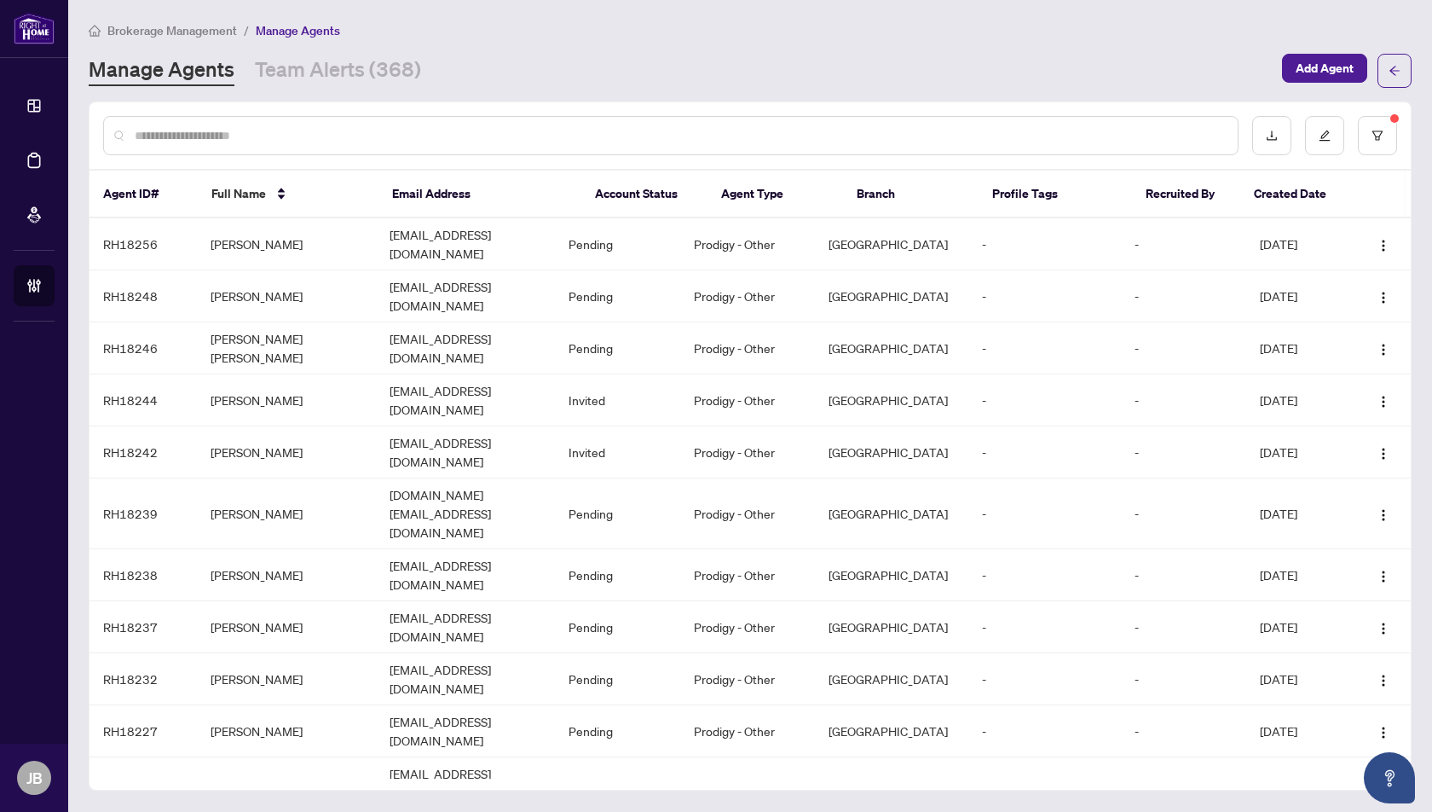 The width and height of the screenshot is (1432, 812). Describe the element at coordinates (1325, 68) in the screenshot. I see `span: Add Agent` at that location.